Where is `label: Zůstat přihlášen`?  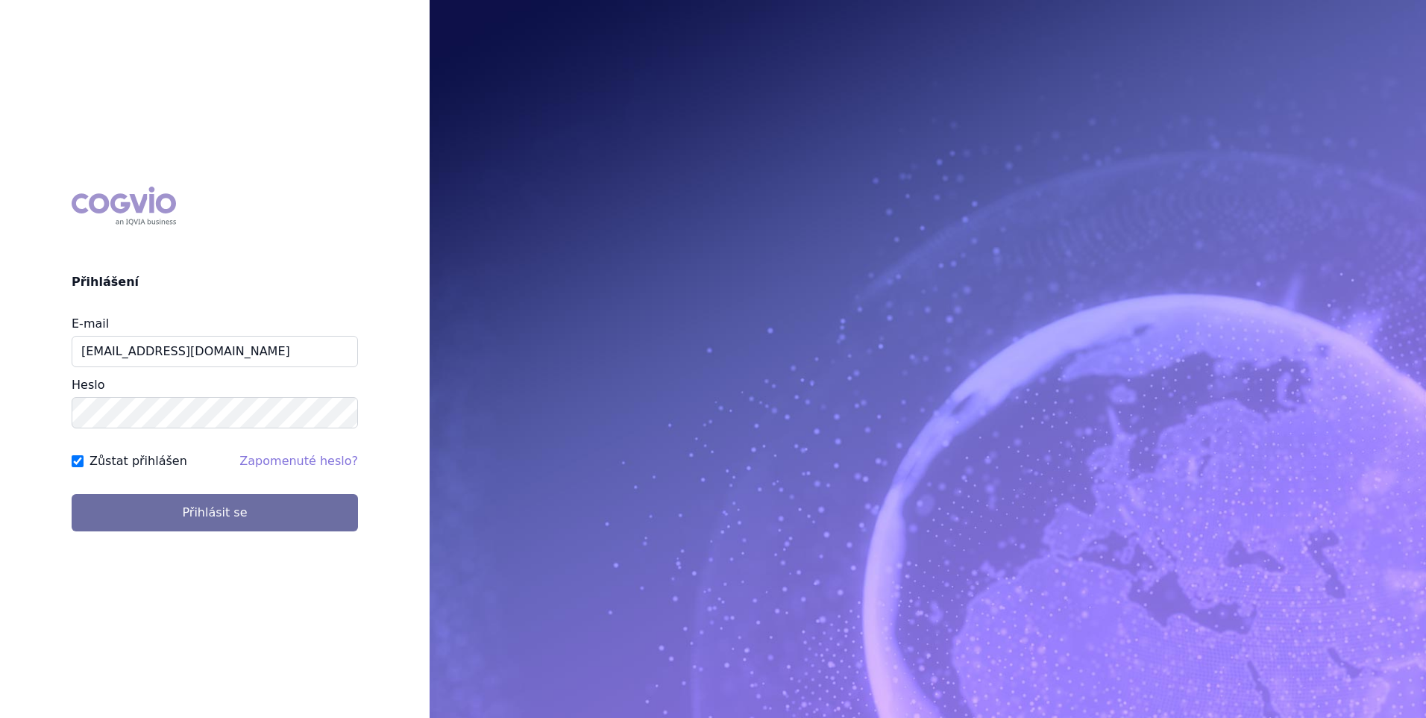 label: Zůstat přihlášen is located at coordinates (138, 461).